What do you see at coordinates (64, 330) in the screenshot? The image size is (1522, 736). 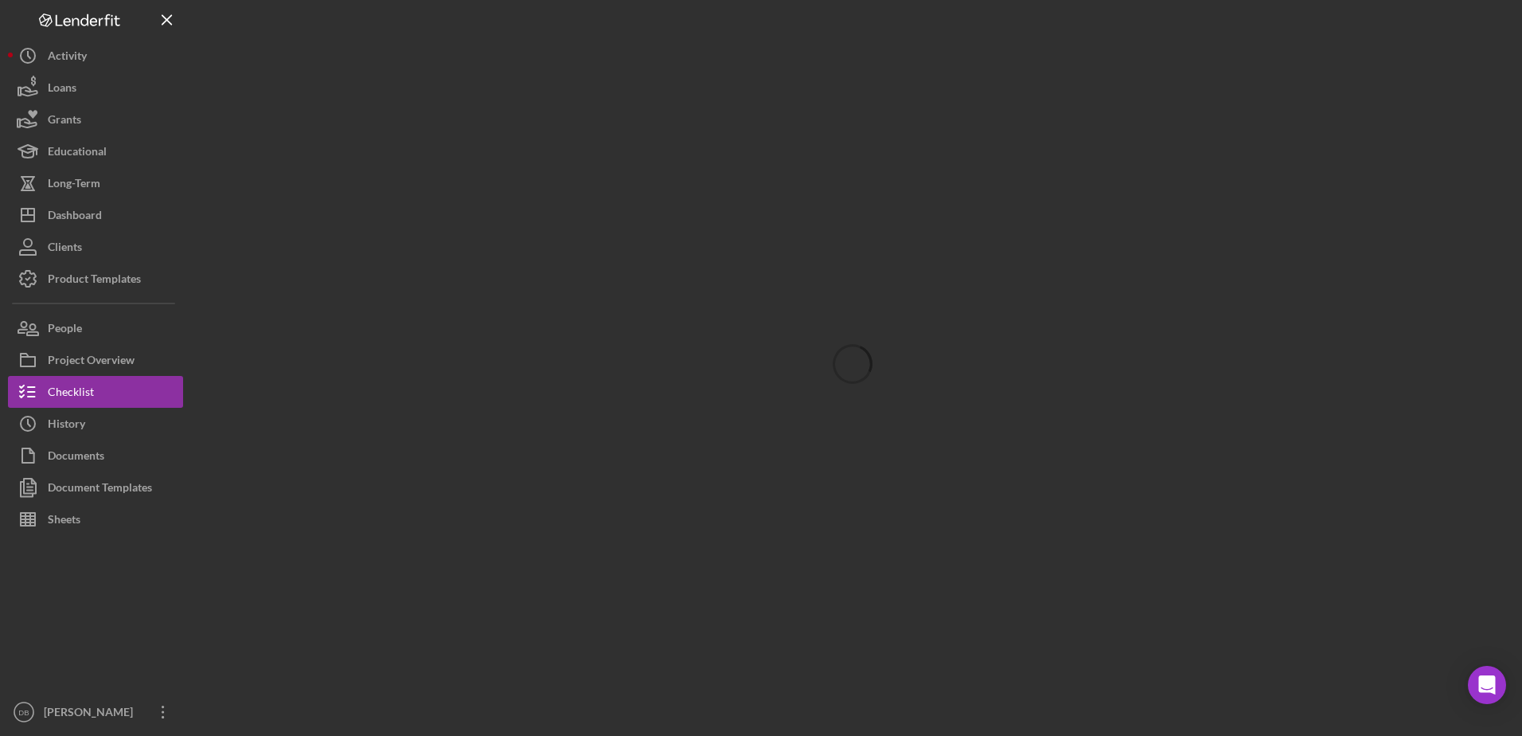 I see `div: People` at bounding box center [64, 330].